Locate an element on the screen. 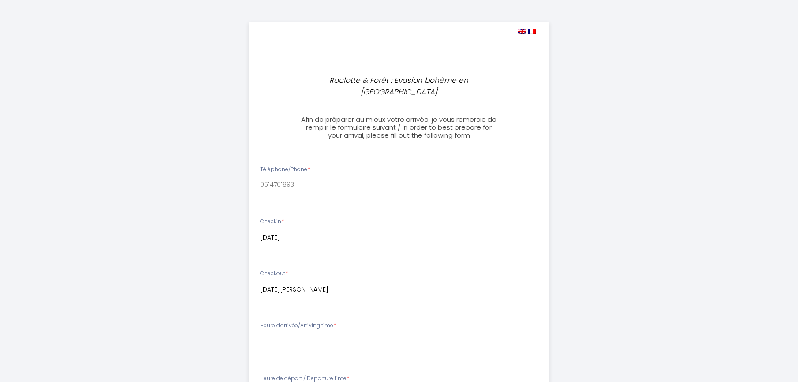 The width and height of the screenshot is (798, 382). label: Téléphone/Phone is located at coordinates (285, 169).